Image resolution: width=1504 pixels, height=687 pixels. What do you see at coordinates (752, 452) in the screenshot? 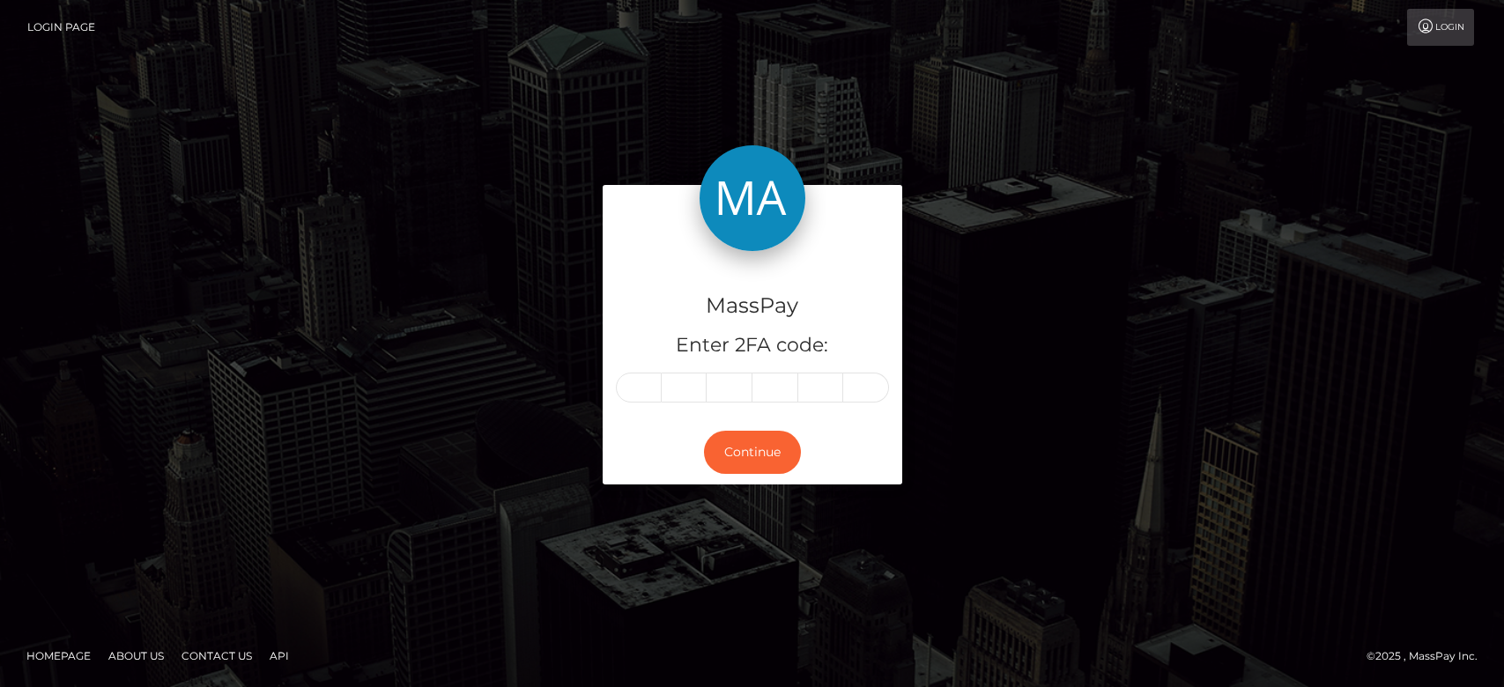
I see `button: Continue` at bounding box center [752, 452].